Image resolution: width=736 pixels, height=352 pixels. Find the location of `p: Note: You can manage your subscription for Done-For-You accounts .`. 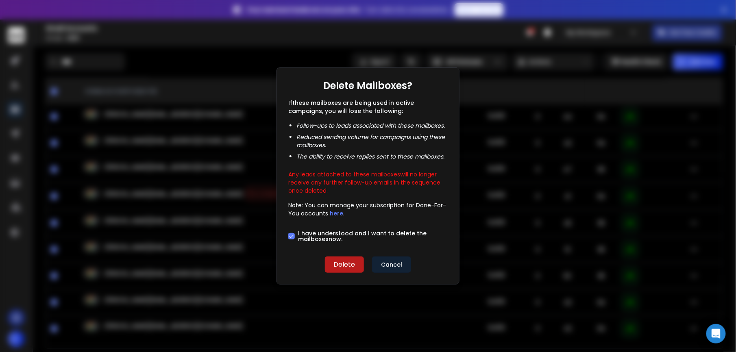

p: Note: You can manage your subscription for Done-For-You accounts . is located at coordinates (368, 209).